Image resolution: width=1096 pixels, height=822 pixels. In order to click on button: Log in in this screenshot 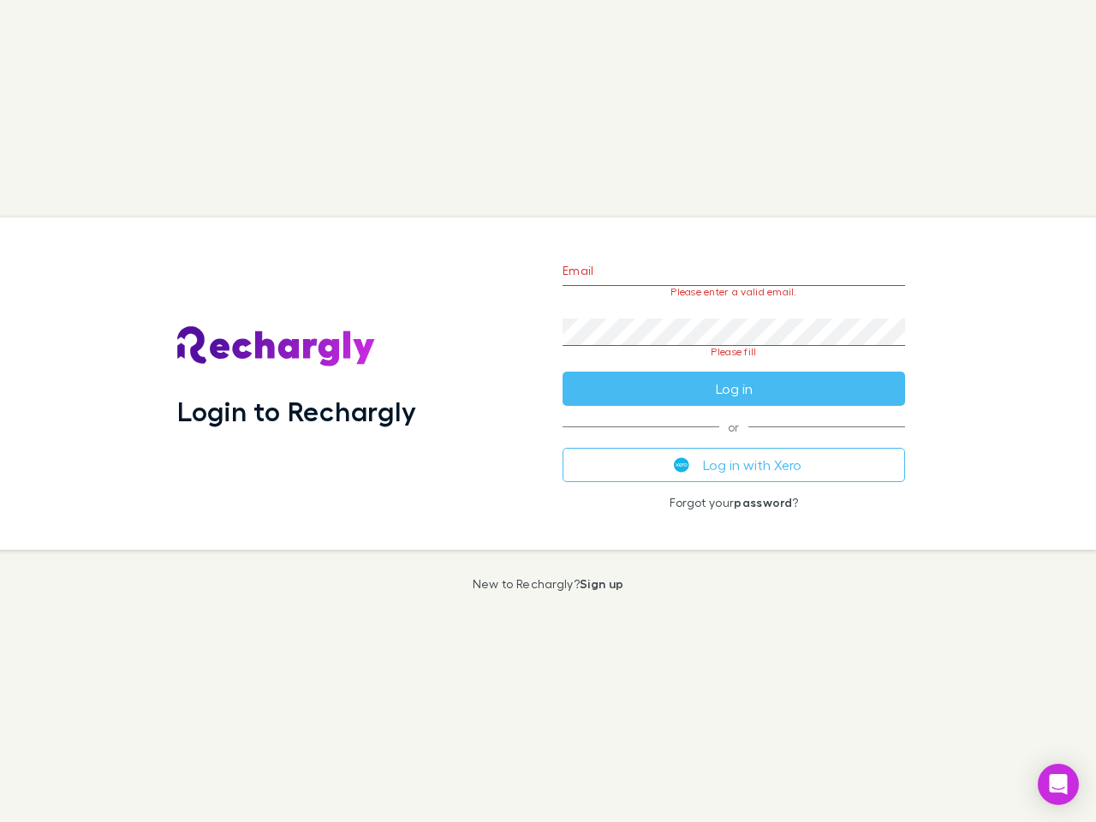, I will do `click(734, 389)`.